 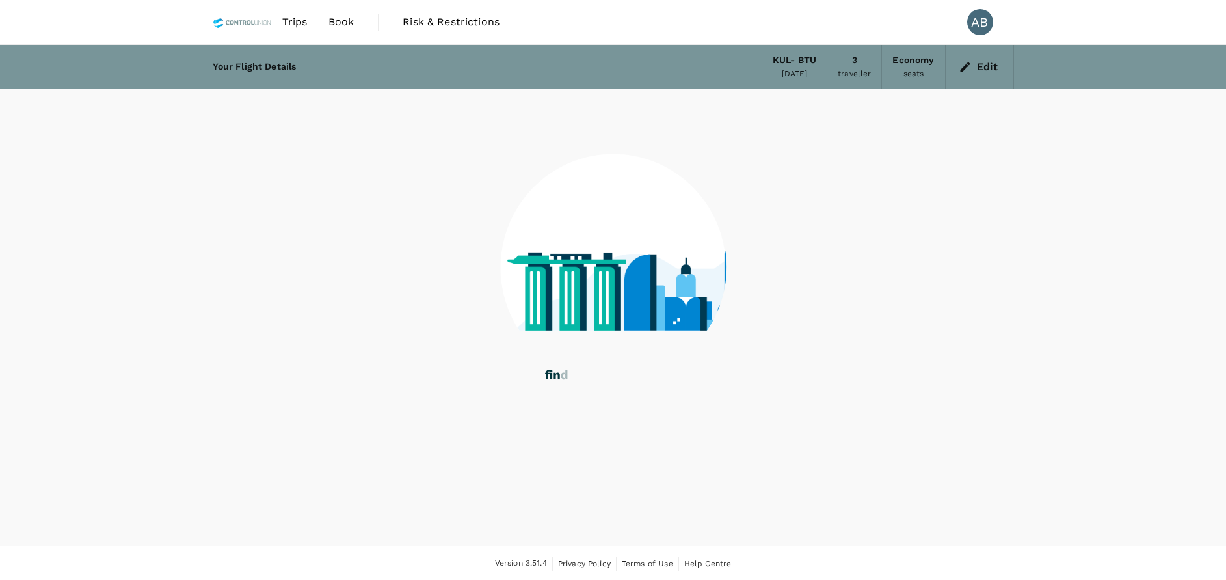 I want to click on div: AB, so click(x=980, y=22).